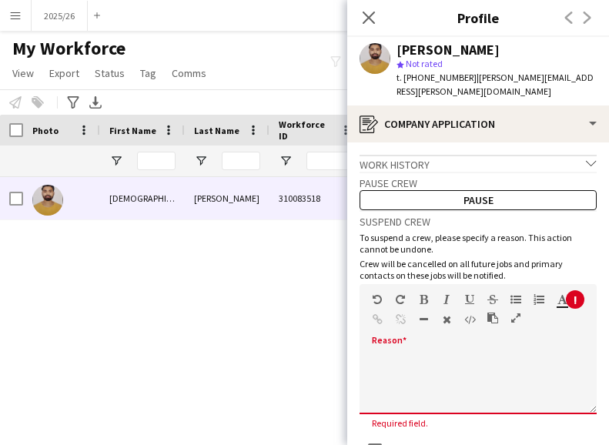 The width and height of the screenshot is (609, 445). What do you see at coordinates (478, 243) in the screenshot?
I see `p: To suspend a crew, please specify a reason. This action cannot be undone.` at bounding box center [478, 243].